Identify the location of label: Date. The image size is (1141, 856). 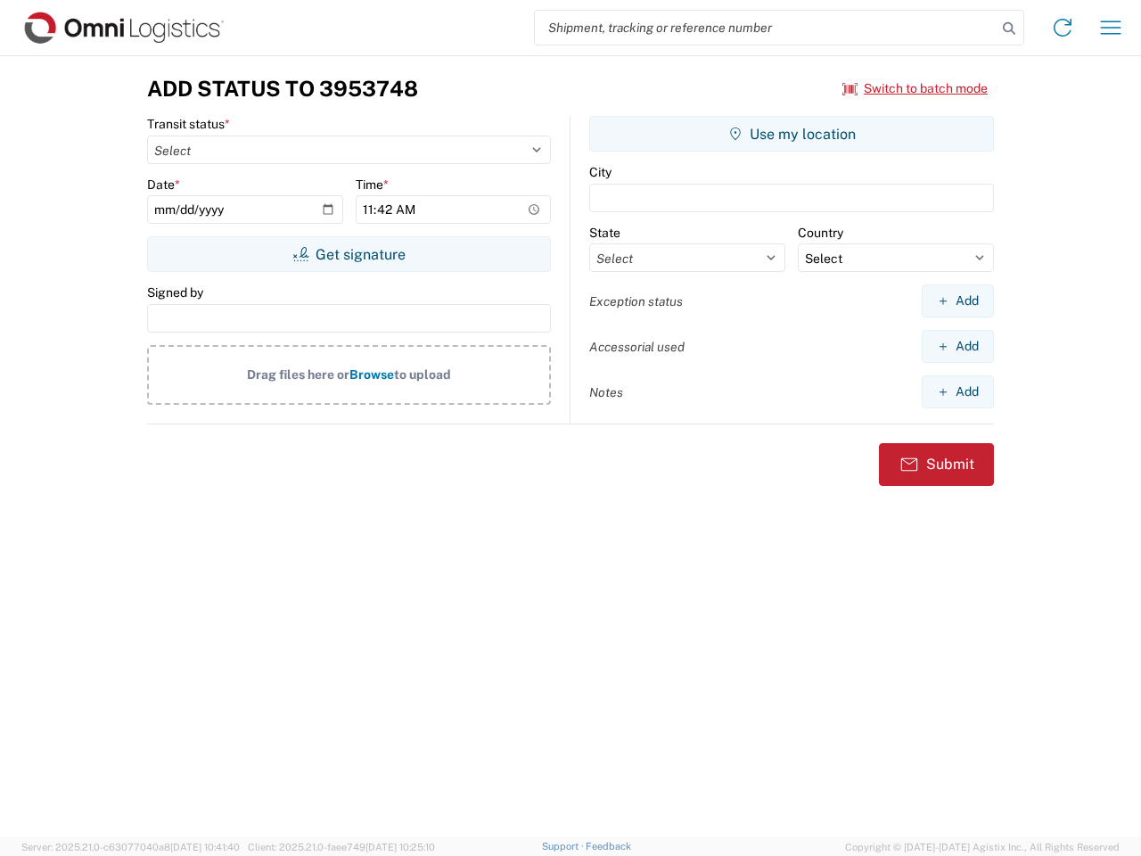
(163, 184).